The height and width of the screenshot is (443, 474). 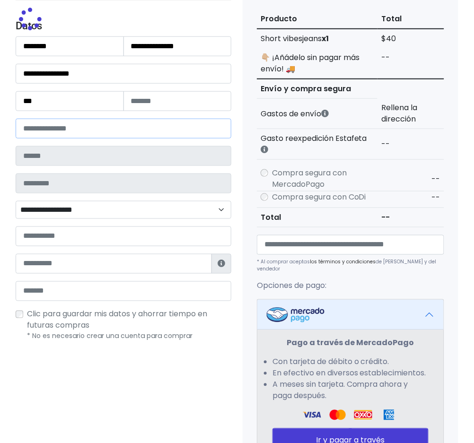 What do you see at coordinates (317, 38) in the screenshot?
I see `td: Short vibesjeans` at bounding box center [317, 38].